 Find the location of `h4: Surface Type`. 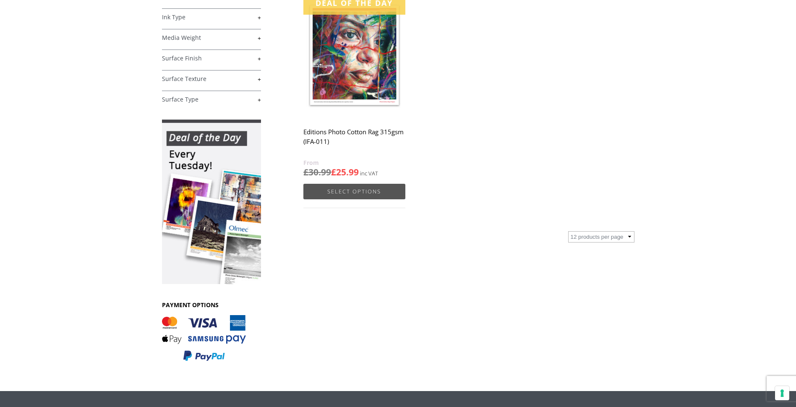

h4: Surface Type is located at coordinates (211, 99).